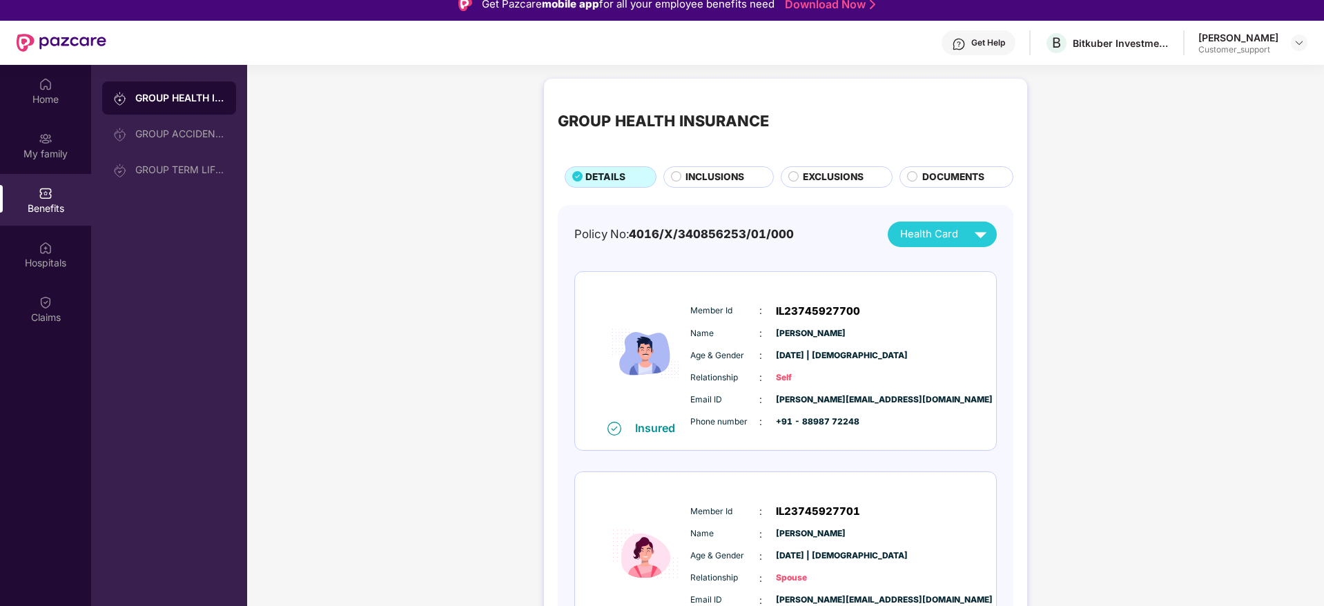 This screenshot has height=606, width=1324. I want to click on div: Customer_support, so click(1238, 50).